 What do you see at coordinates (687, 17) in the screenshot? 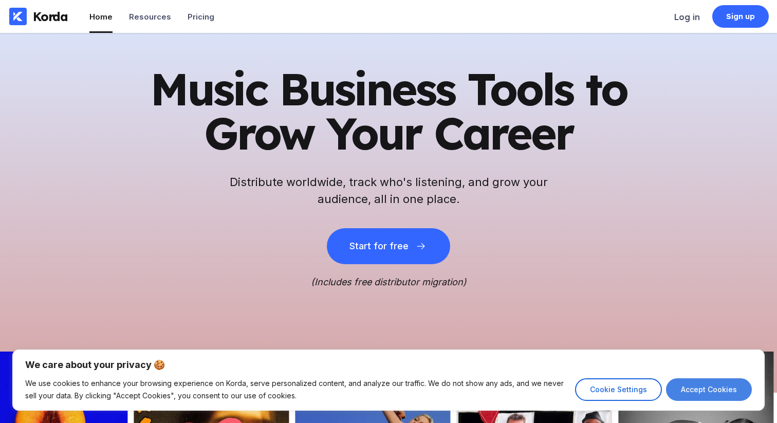
I see `div: Log in` at bounding box center [687, 17].